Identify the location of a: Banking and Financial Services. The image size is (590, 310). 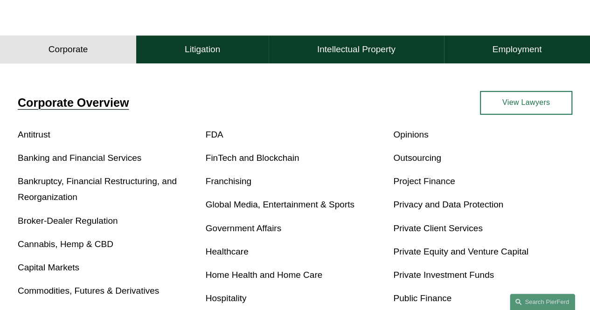
(79, 158).